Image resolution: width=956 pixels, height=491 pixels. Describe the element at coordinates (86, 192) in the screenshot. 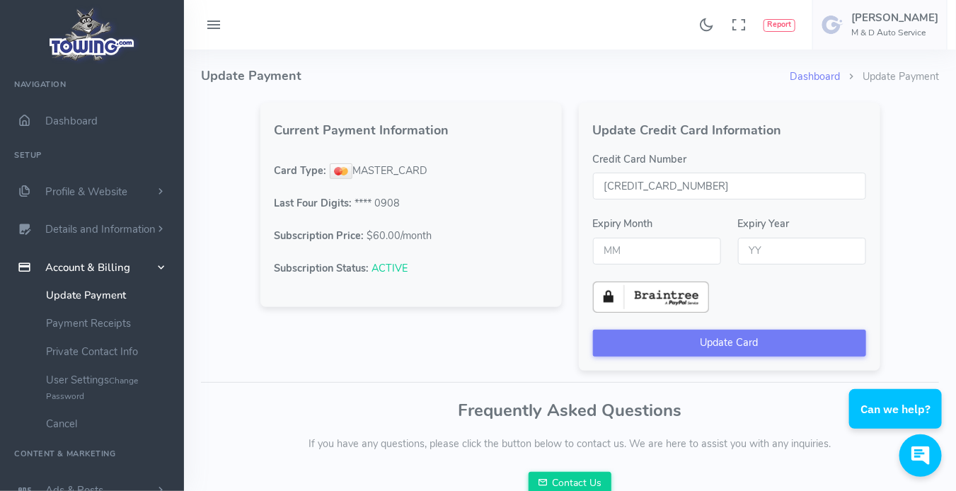

I see `span: Profile & Website` at that location.